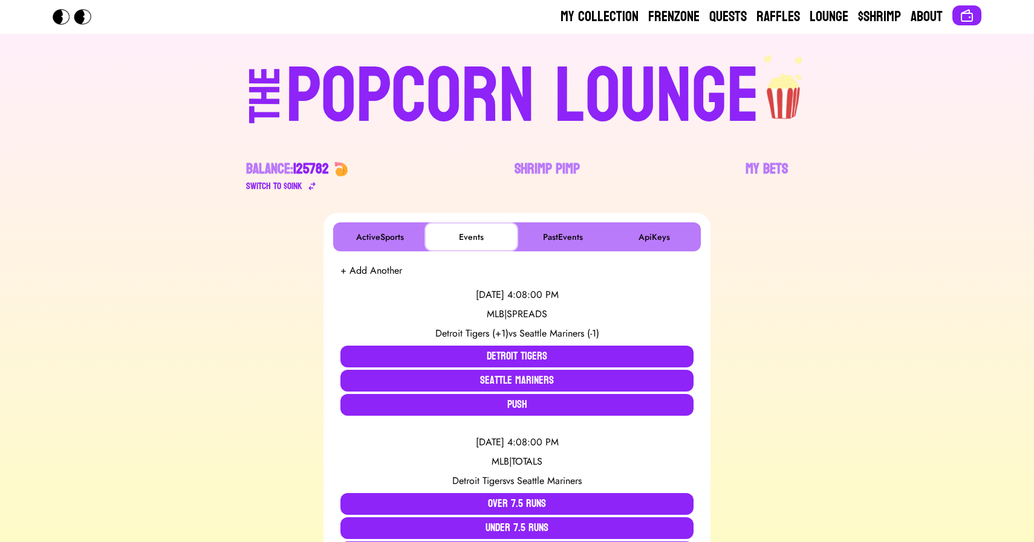 The width and height of the screenshot is (1034, 542). I want to click on div: POPCORN LOUNGE, so click(522, 97).